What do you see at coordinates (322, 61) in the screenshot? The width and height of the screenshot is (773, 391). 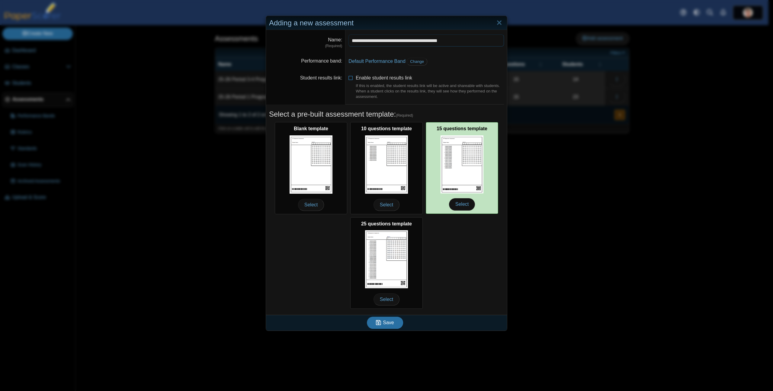 I see `label: Performance band` at bounding box center [322, 61].